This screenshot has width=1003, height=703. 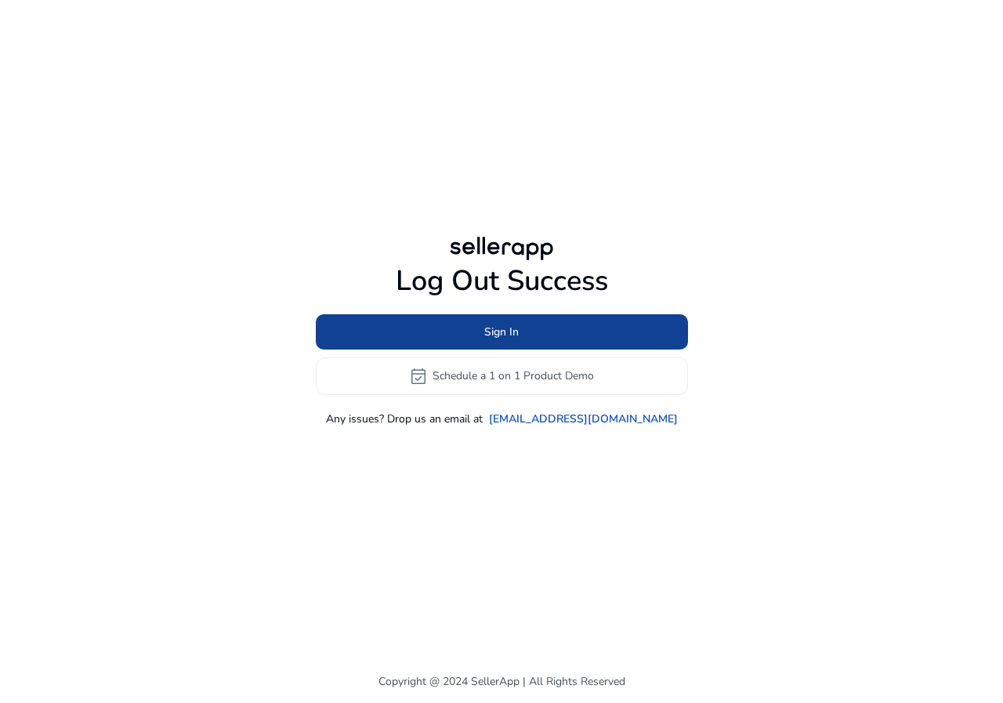 What do you see at coordinates (501, 331) in the screenshot?
I see `span: Sign In` at bounding box center [501, 331].